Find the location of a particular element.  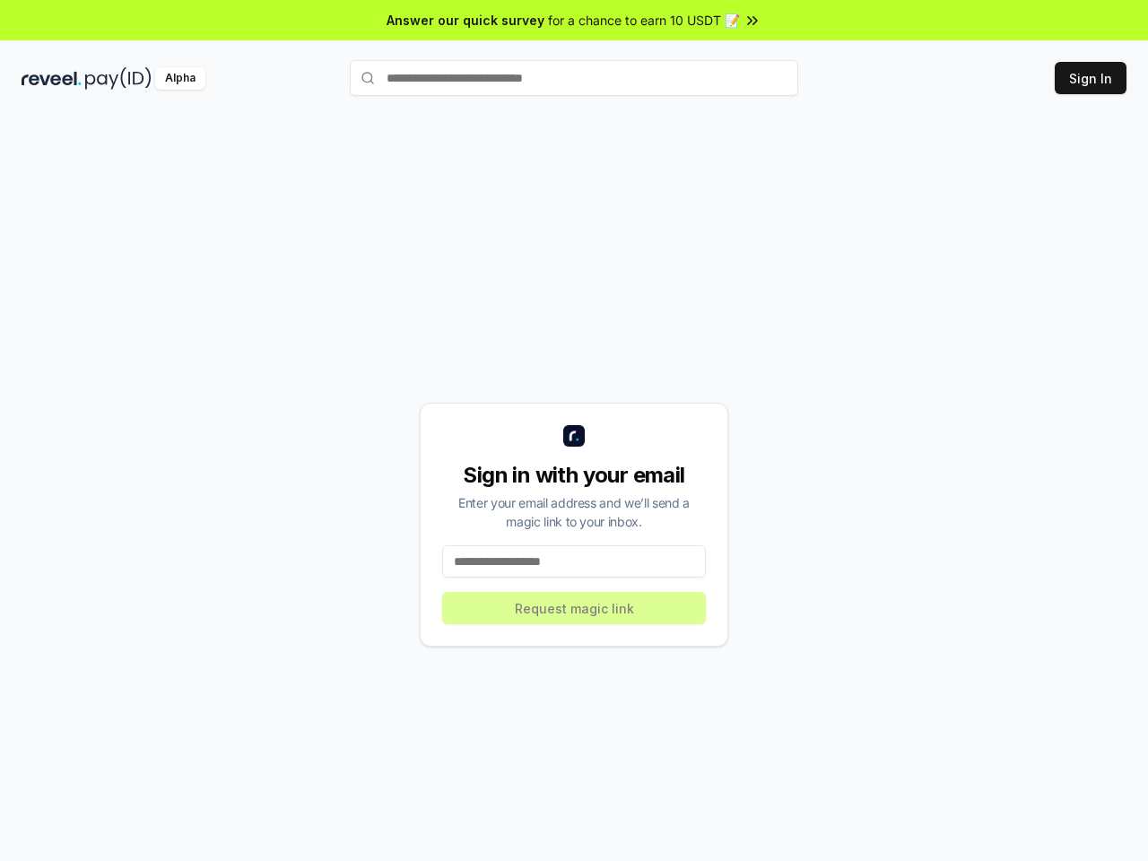

span: Answer our quick survey is located at coordinates (465, 20).